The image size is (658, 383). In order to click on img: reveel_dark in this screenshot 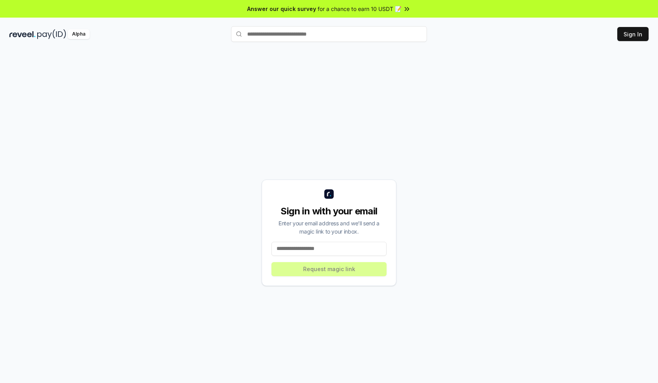, I will do `click(22, 34)`.